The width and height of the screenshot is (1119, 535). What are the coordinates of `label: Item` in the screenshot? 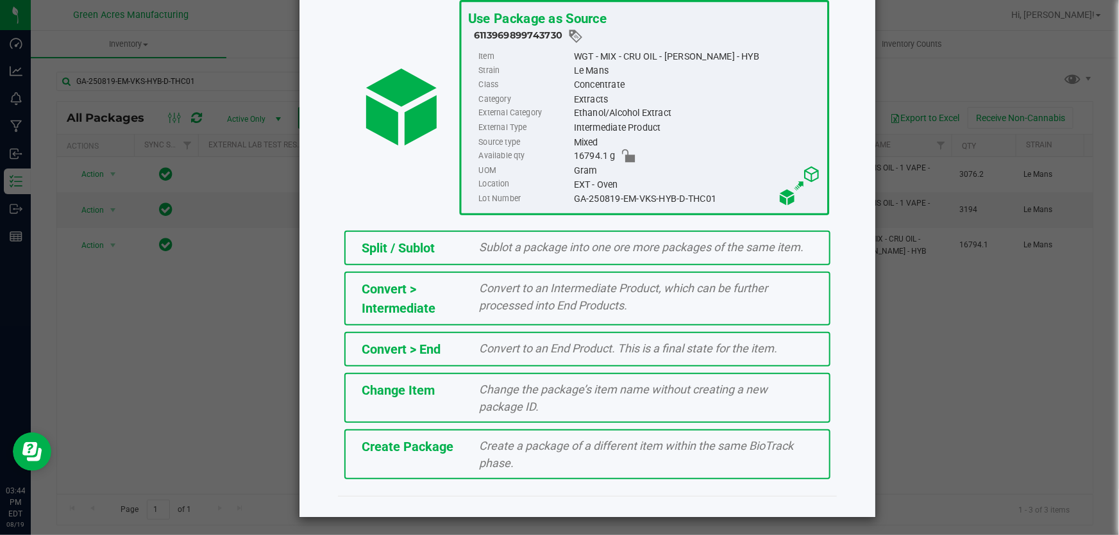 It's located at (525, 56).